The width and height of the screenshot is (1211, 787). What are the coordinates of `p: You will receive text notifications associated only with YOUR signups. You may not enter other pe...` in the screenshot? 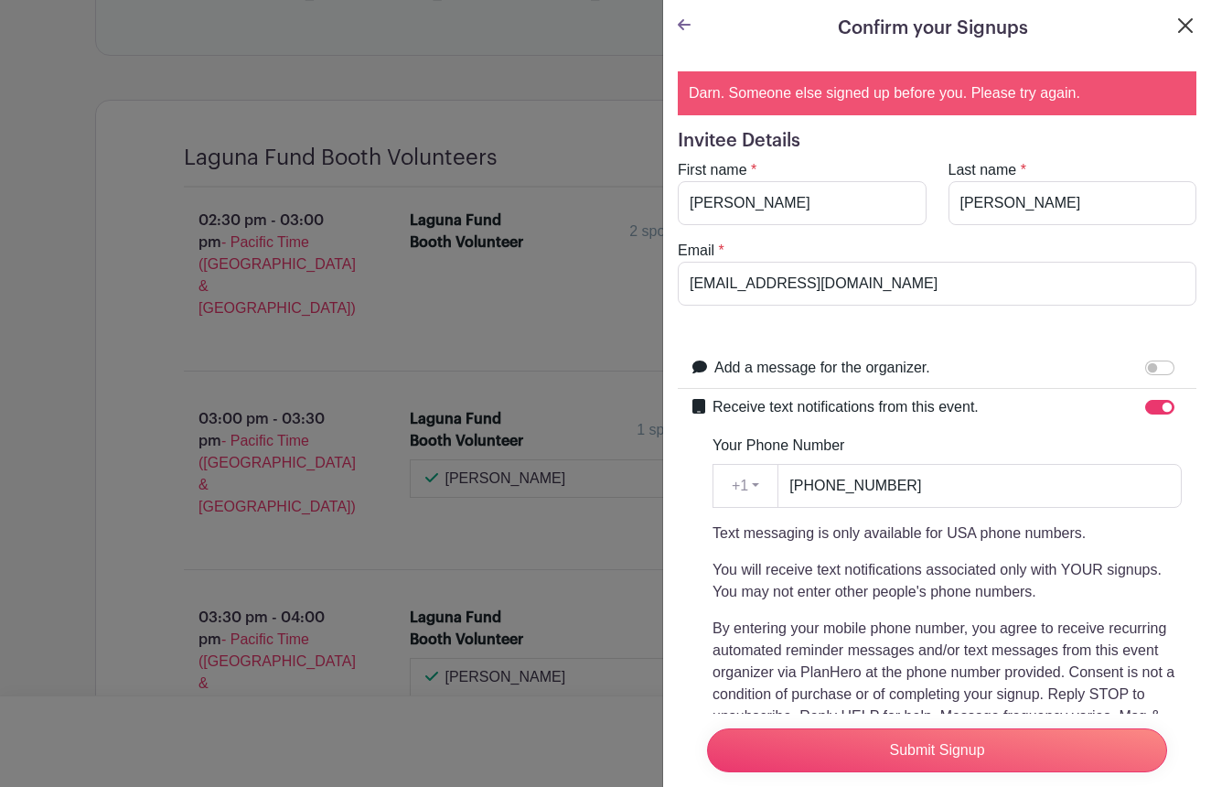 It's located at (947, 581).